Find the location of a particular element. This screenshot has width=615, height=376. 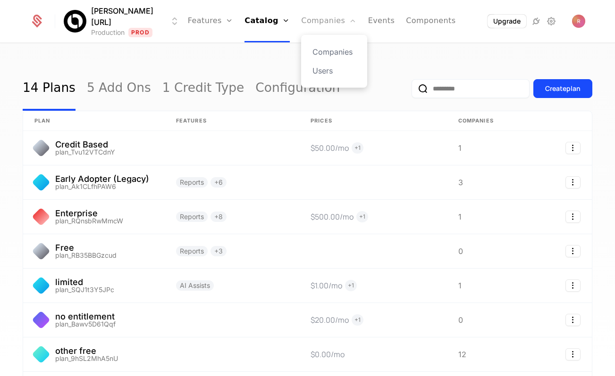

span: Prod is located at coordinates (140, 33).